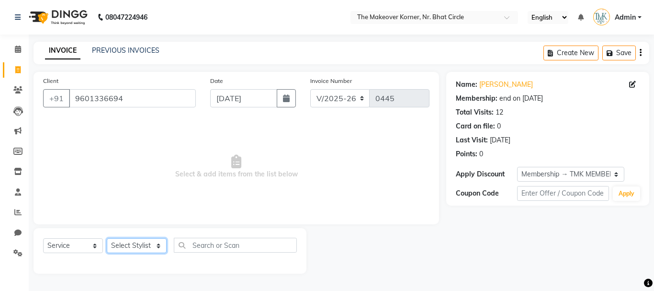  Describe the element at coordinates (216, 81) in the screenshot. I see `label: Date` at that location.